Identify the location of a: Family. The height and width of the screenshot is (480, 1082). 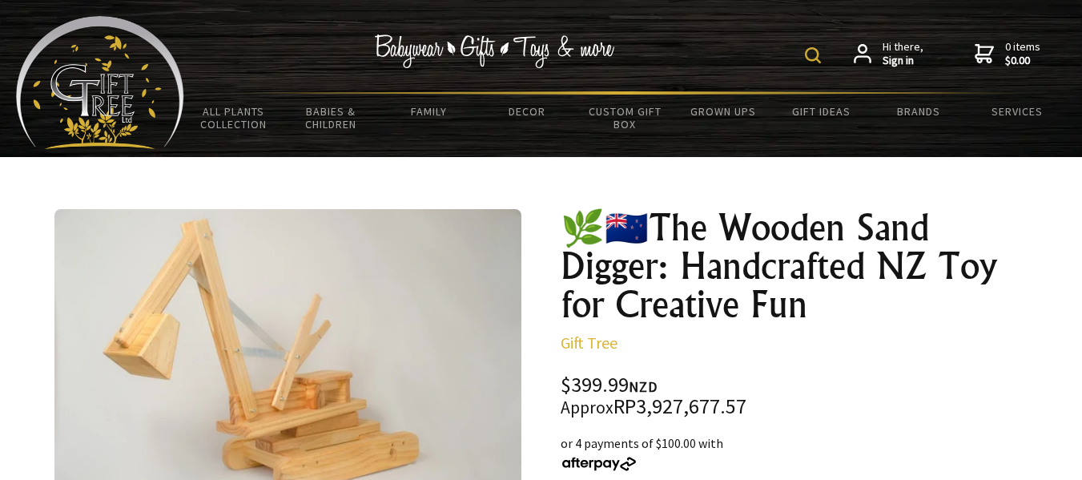
(429, 111).